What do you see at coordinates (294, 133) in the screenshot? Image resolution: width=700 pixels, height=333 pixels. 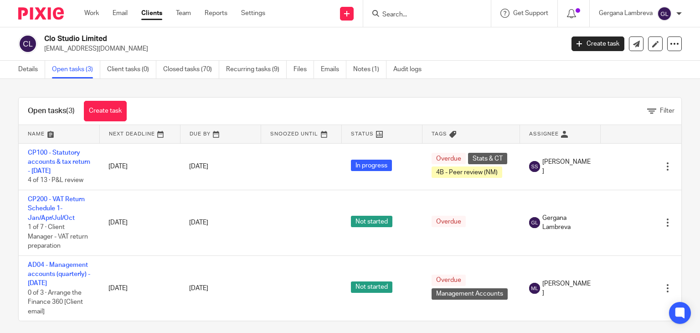 I see `span: Snoozed Until` at bounding box center [294, 133].